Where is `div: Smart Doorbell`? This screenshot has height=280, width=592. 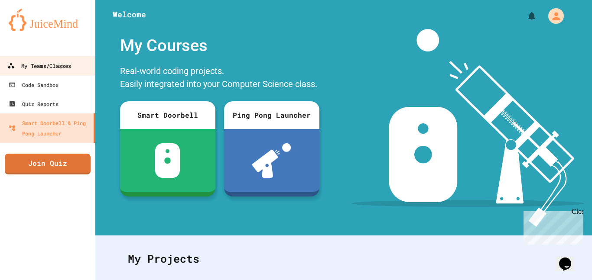 div: Smart Doorbell is located at coordinates (168, 115).